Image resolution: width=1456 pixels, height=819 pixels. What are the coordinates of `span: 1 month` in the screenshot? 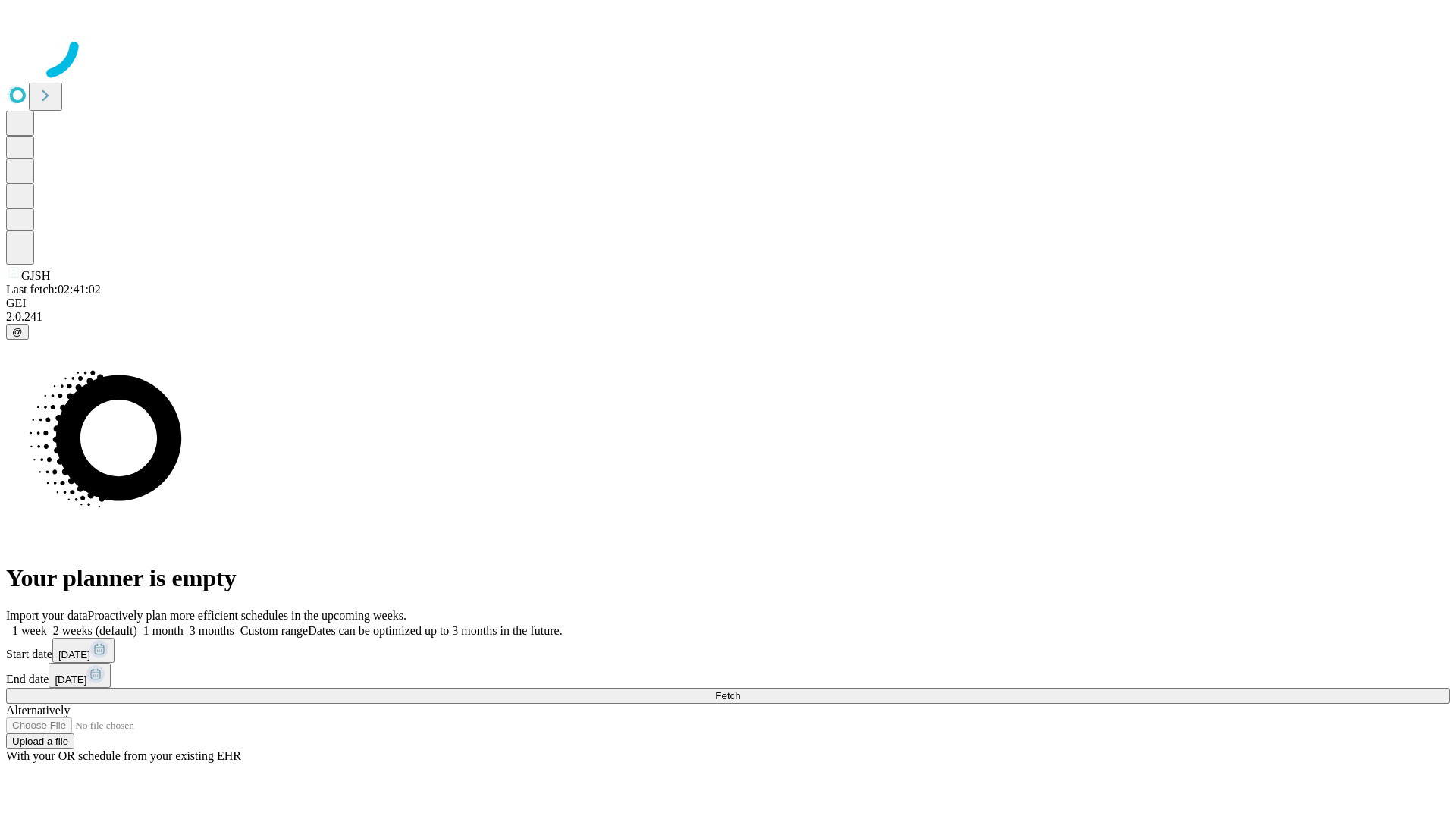 It's located at (163, 631).